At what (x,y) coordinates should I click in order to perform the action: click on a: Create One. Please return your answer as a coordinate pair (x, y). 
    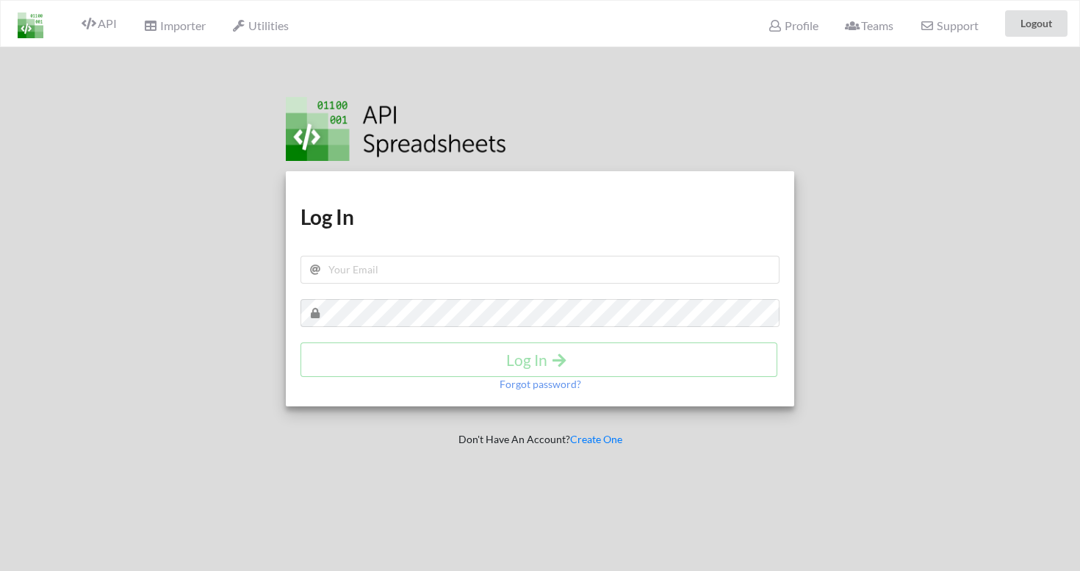
    Looking at the image, I should click on (596, 439).